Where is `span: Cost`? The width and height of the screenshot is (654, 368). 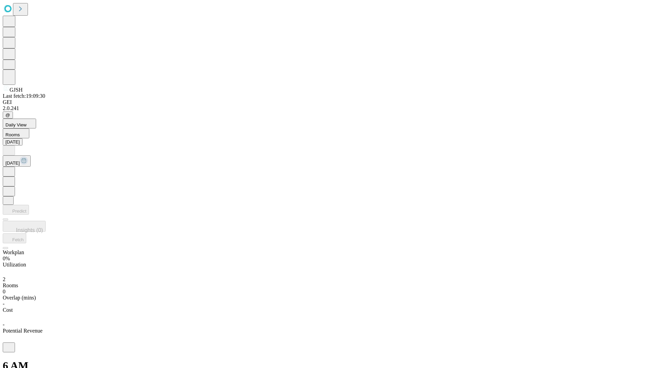
span: Cost is located at coordinates (7, 310).